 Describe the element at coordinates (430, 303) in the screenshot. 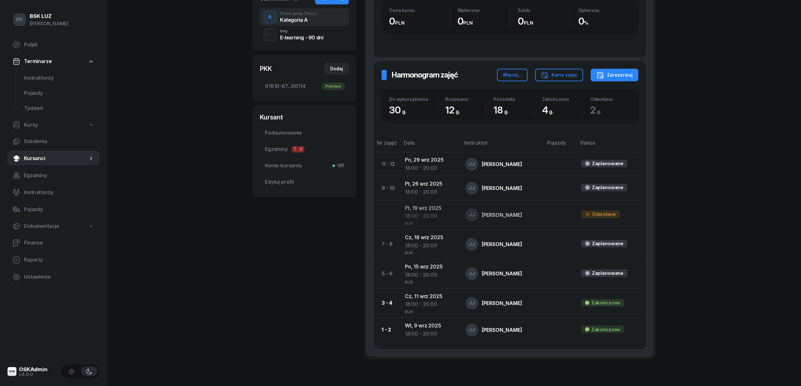

I see `td: Cz, 11 wrz 2025` at that location.